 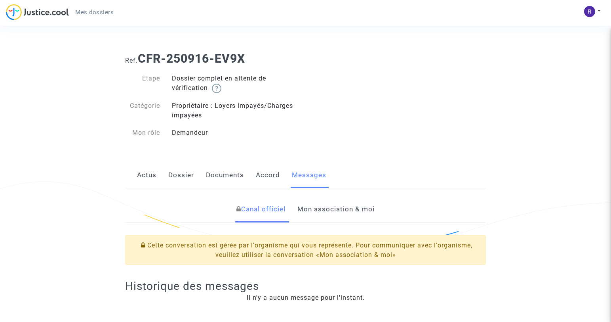 What do you see at coordinates (305, 250) in the screenshot?
I see `div: Cette conversation est gérée par l'organisme qui vous représente. Pour communiquer avec l'organis...` at bounding box center [305, 250].